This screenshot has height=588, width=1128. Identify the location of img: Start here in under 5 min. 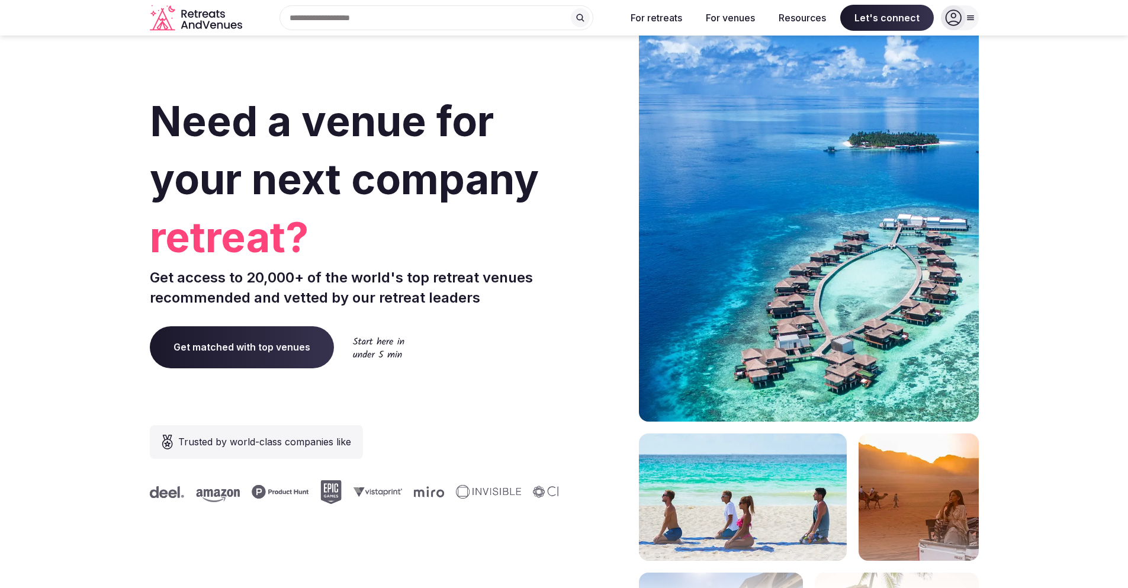
(378, 347).